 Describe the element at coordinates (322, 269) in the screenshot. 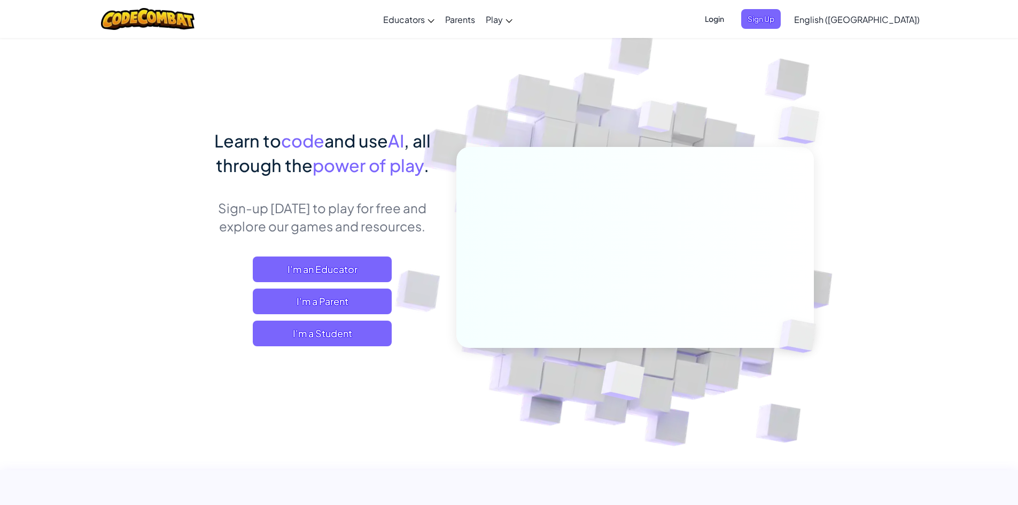

I see `a: I'm an Educator` at that location.